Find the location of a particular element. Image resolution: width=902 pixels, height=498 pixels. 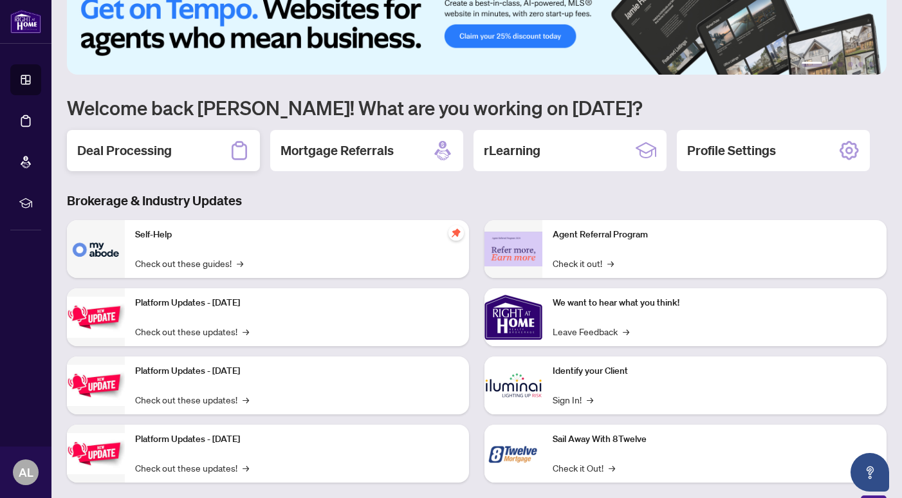

img: Self-Help is located at coordinates (96, 249).